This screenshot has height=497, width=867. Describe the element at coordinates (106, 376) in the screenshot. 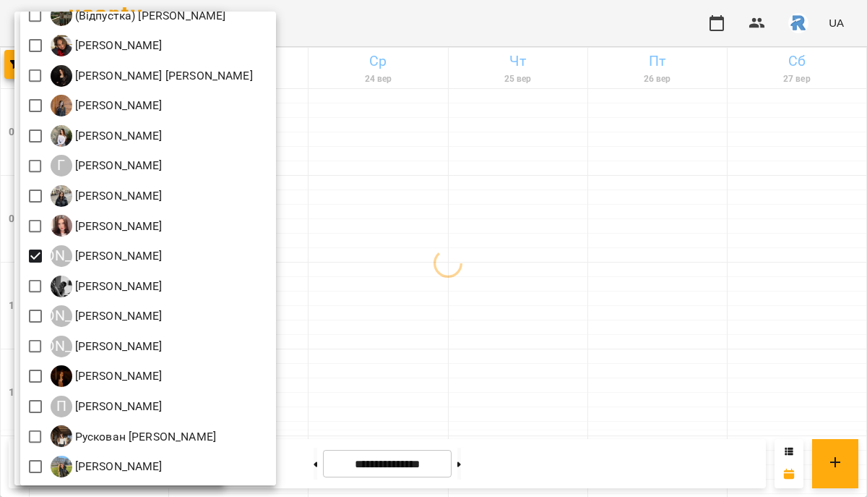

I see `div: Оліярчук Поліна Сергіївна` at that location.